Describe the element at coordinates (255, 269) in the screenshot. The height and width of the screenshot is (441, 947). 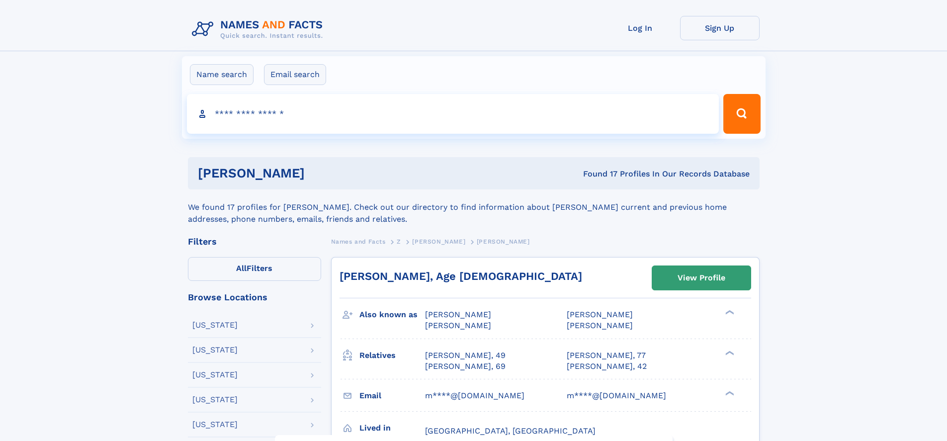
I see `label: Filters` at that location.